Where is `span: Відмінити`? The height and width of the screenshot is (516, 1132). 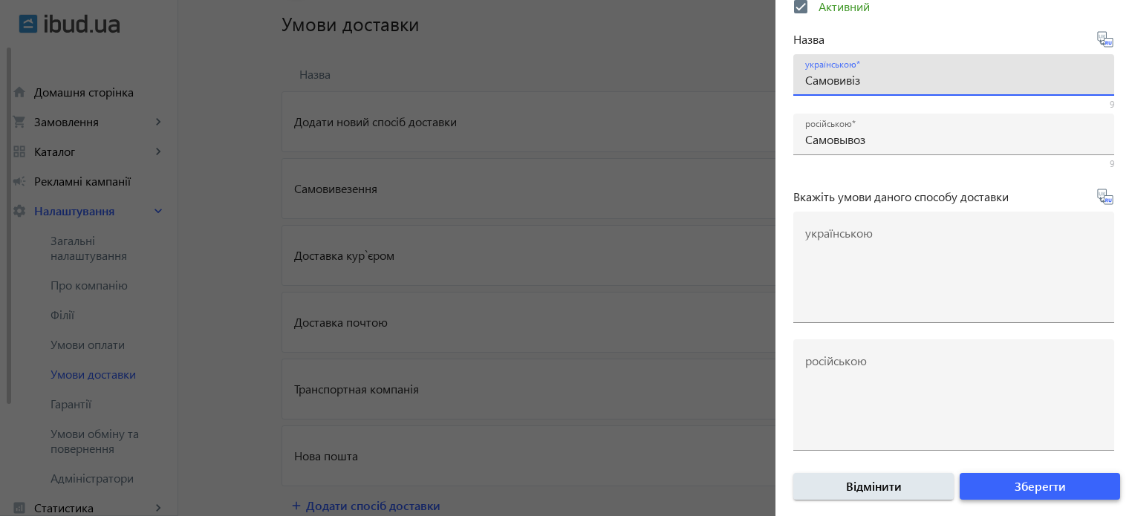 span: Відмінити is located at coordinates (874, 487).